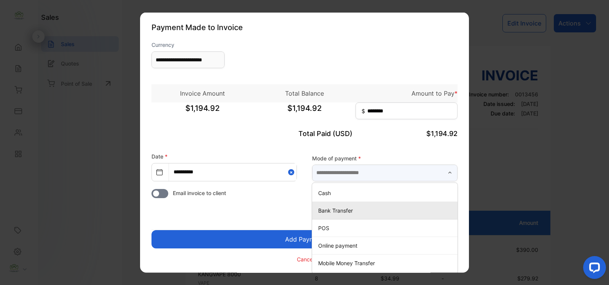 The image size is (609, 285). What do you see at coordinates (386, 262) in the screenshot?
I see `p: Mobile Money Transfer` at bounding box center [386, 262].